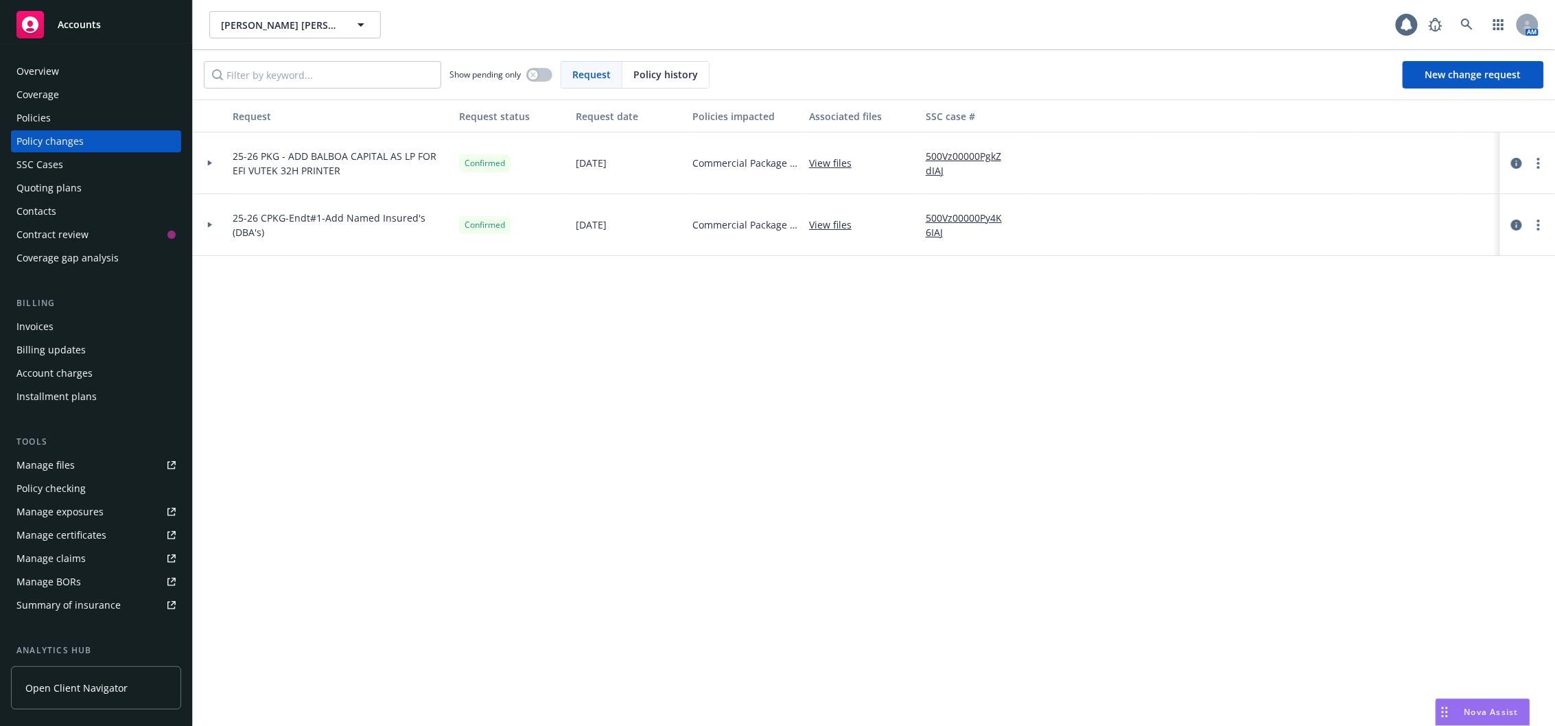 The height and width of the screenshot is (726, 1555). I want to click on a: Summary of insurance, so click(96, 605).